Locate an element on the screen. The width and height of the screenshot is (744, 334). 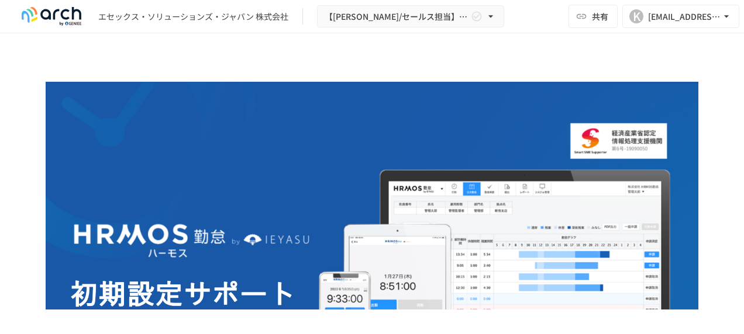
div: K is located at coordinates (636, 16).